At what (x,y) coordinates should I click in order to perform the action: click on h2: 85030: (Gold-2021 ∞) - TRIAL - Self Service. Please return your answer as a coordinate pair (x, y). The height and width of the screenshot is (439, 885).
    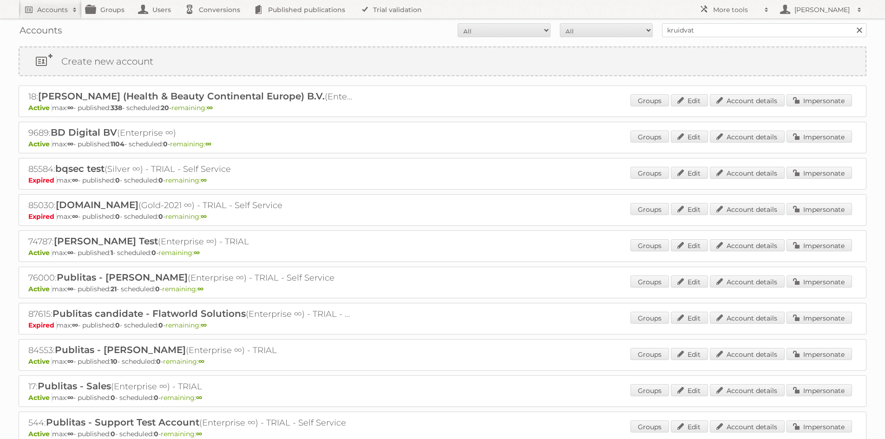
    Looking at the image, I should click on (191, 205).